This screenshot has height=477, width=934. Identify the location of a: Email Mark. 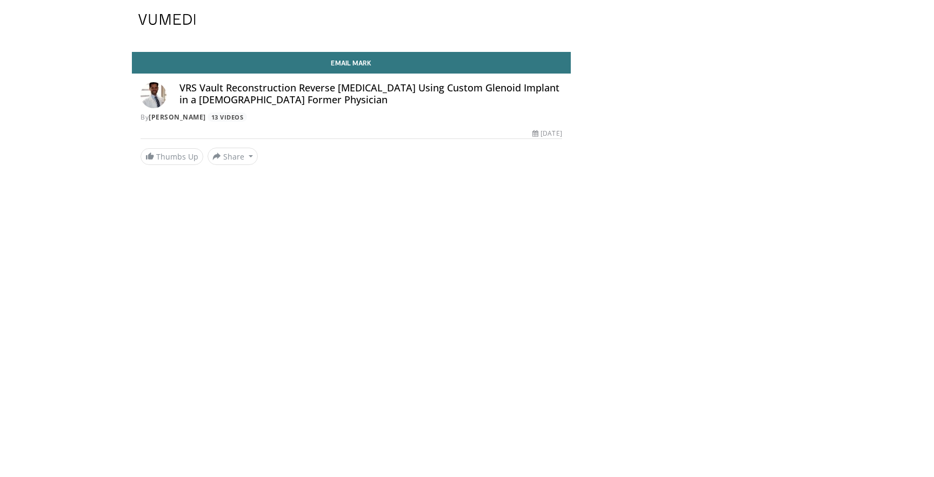
(351, 63).